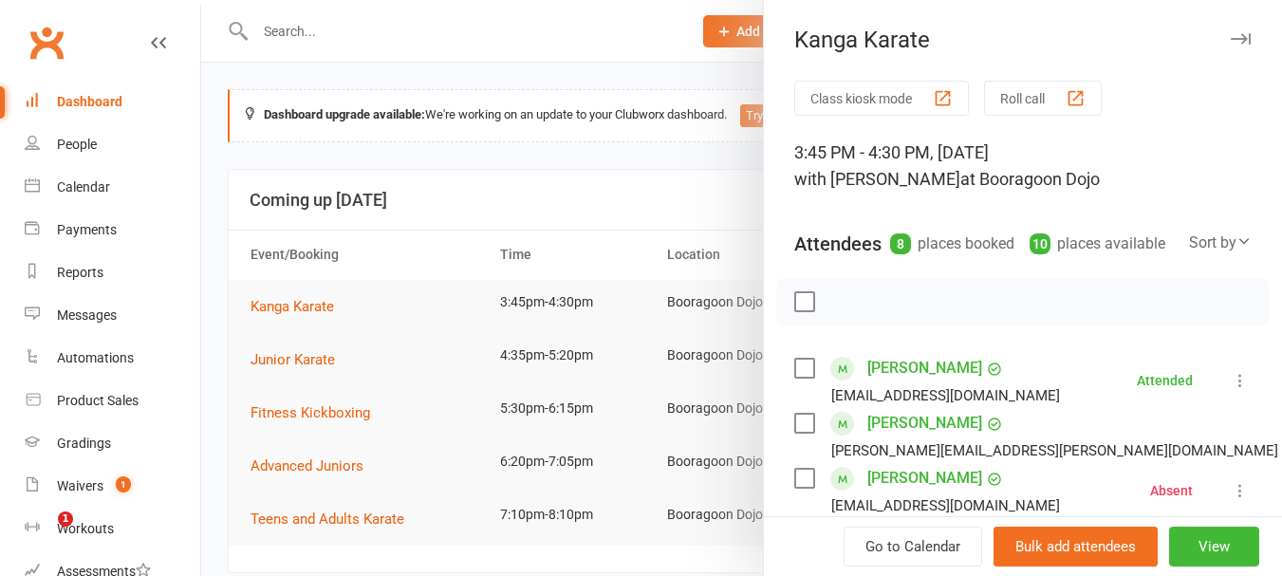 The width and height of the screenshot is (1282, 576). Describe the element at coordinates (84, 443) in the screenshot. I see `div: Gradings` at that location.